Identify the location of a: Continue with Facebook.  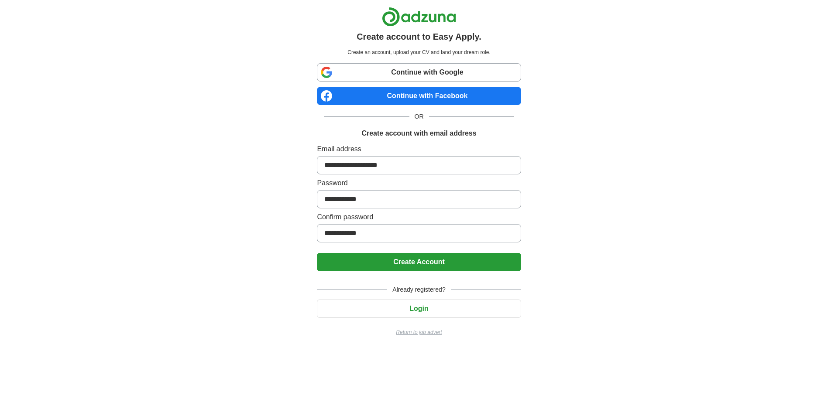
(418, 96).